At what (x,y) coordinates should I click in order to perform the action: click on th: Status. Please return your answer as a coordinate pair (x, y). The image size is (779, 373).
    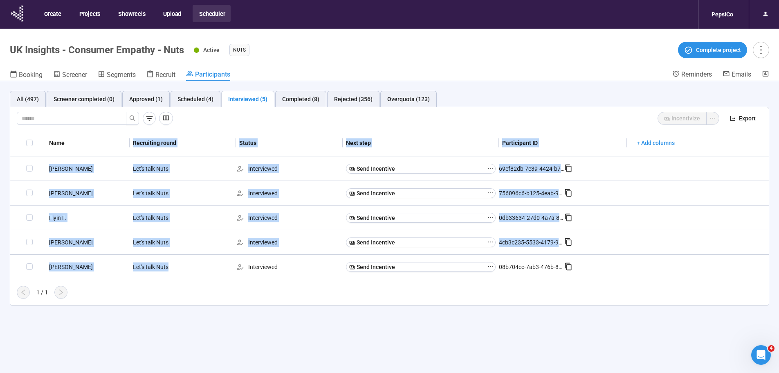
    Looking at the image, I should click on (289, 143).